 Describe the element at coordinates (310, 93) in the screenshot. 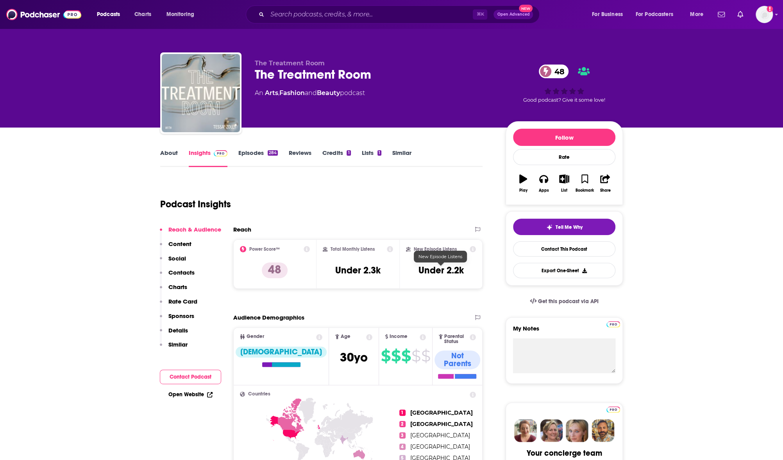

I see `div: An podcast` at that location.